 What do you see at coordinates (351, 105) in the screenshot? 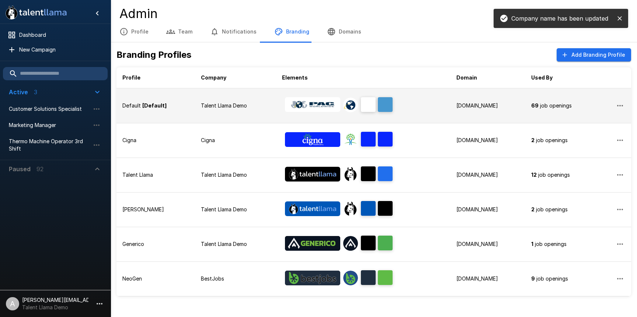
I see `img: pac_avatar.png` at bounding box center [351, 105].